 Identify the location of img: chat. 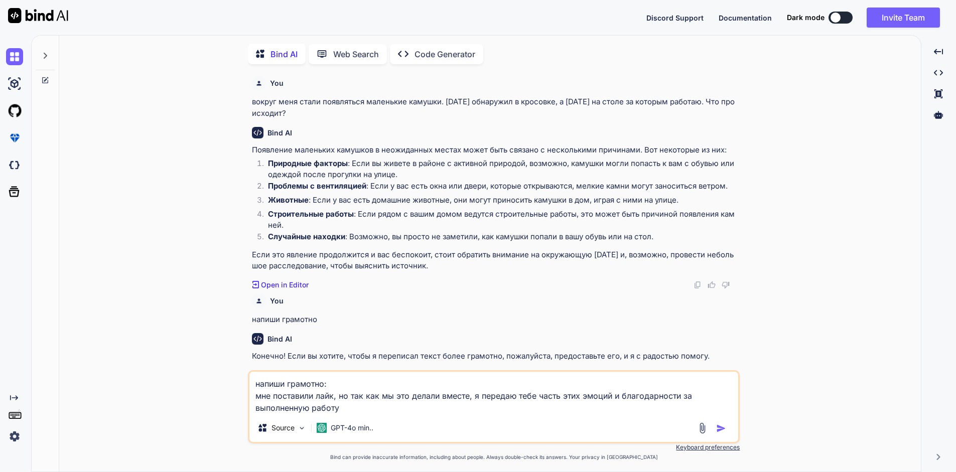
(15, 57).